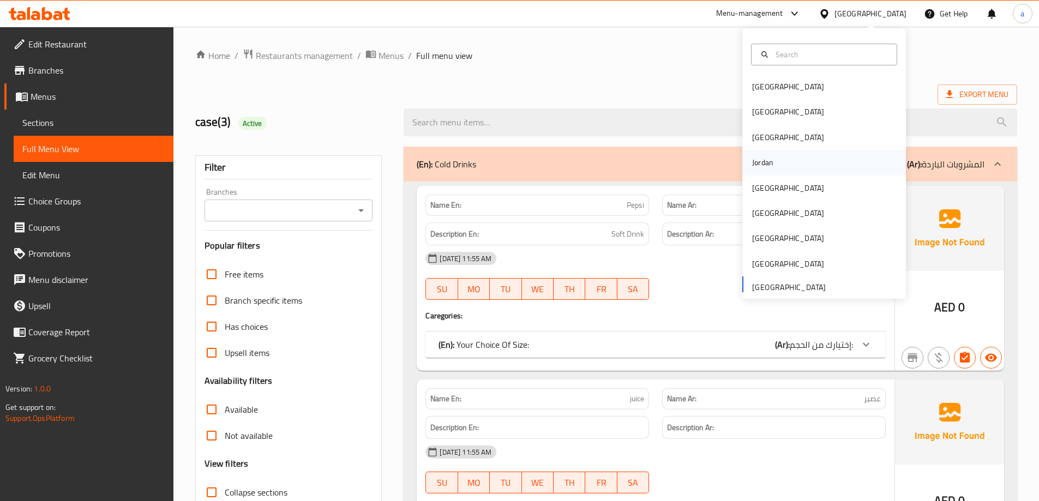  Describe the element at coordinates (246, 327) in the screenshot. I see `span: Has choices` at that location.